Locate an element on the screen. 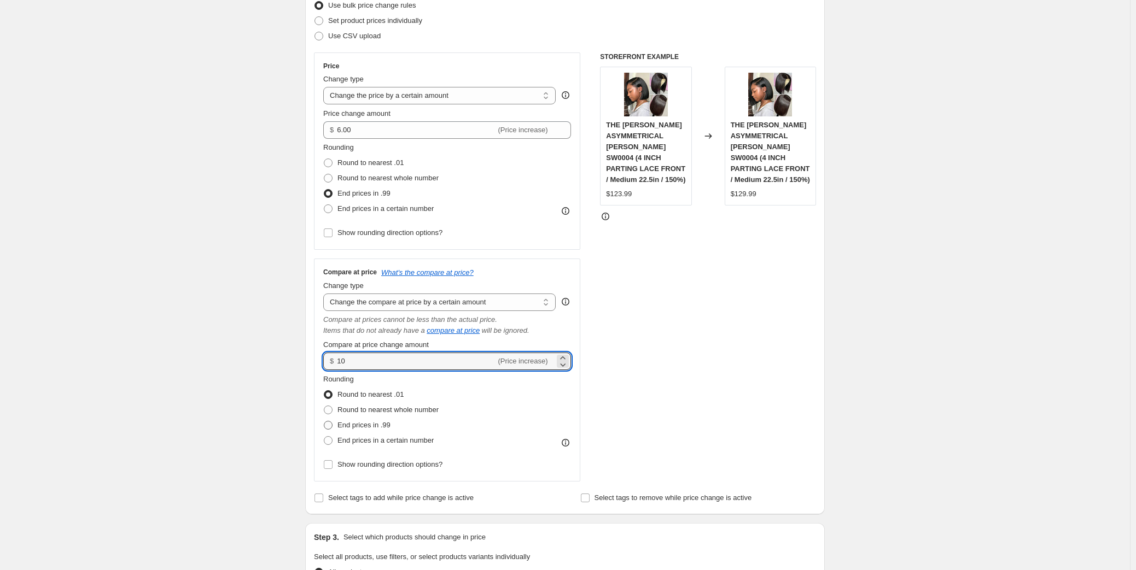 This screenshot has width=1136, height=570. i: will be ignored. is located at coordinates (505, 330).